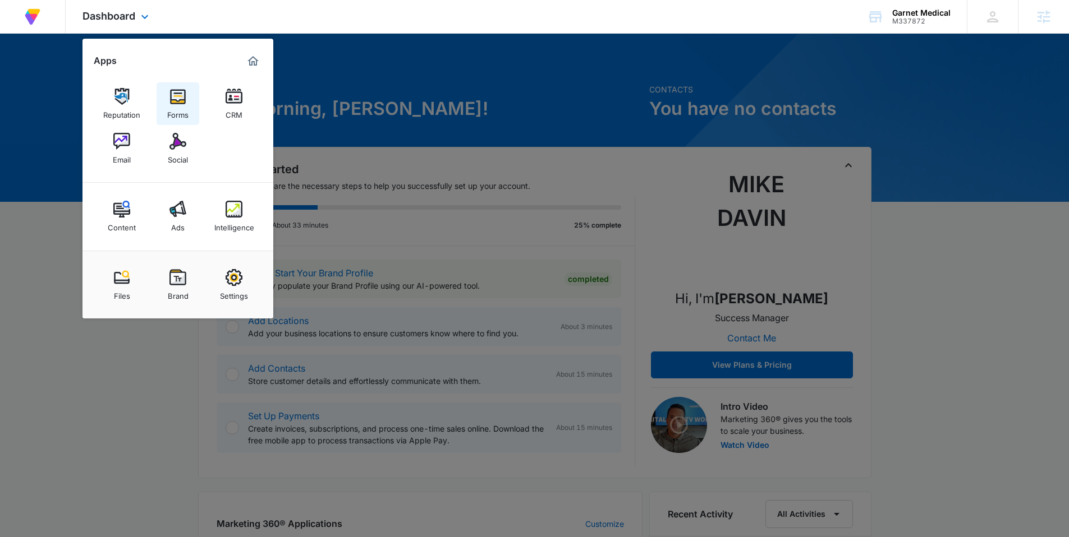 This screenshot has height=537, width=1069. I want to click on img: Volusion, so click(33, 17).